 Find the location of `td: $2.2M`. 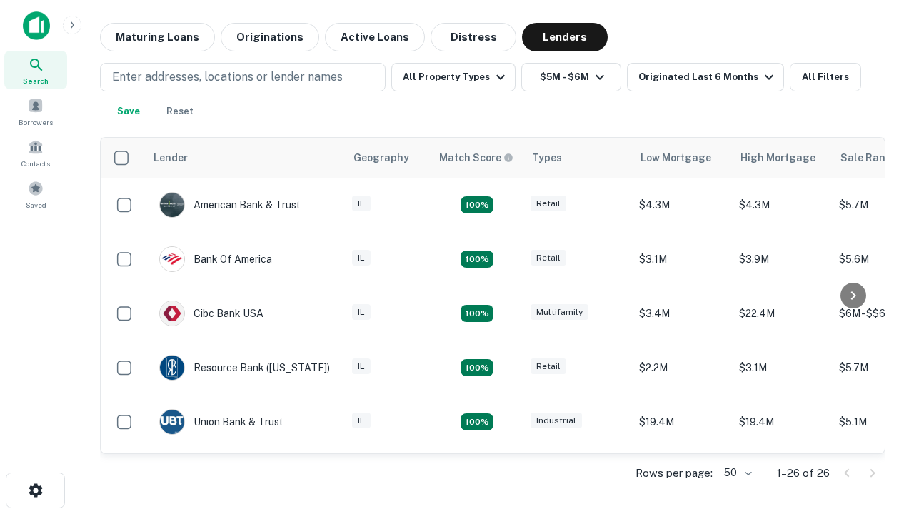

td: $2.2M is located at coordinates (682, 368).